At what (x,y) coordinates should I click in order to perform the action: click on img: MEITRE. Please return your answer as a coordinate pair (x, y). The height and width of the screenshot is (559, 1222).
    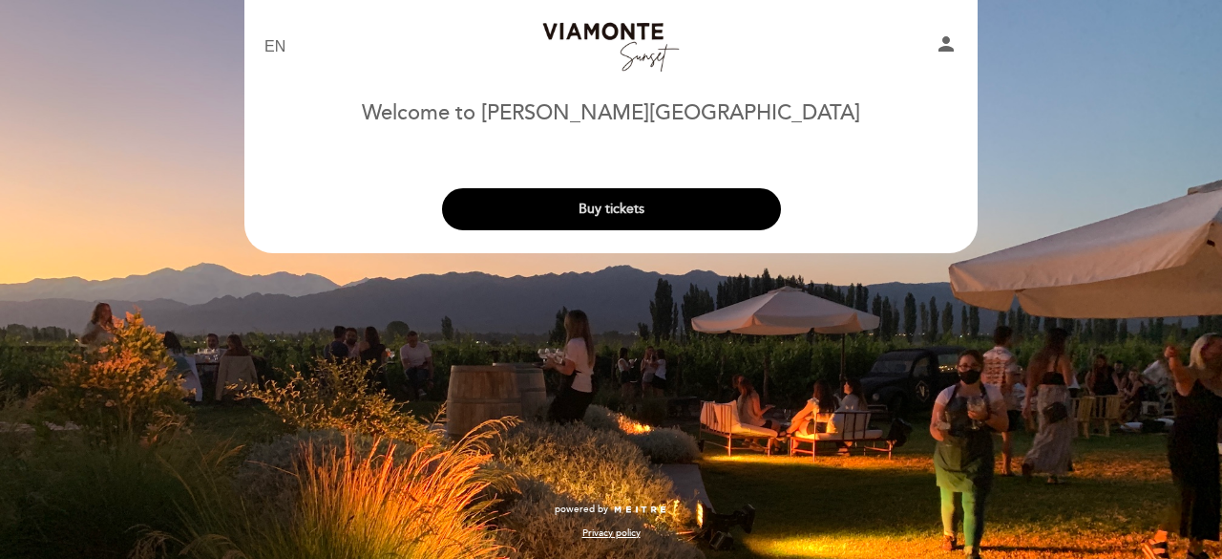
    Looking at the image, I should click on (640, 510).